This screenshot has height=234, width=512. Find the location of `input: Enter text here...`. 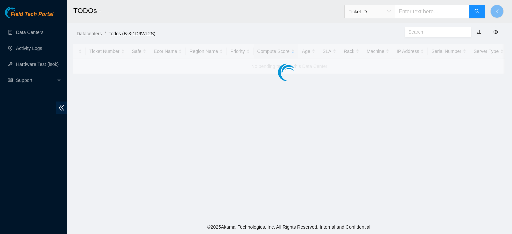

input: Enter text here... is located at coordinates (432, 12).